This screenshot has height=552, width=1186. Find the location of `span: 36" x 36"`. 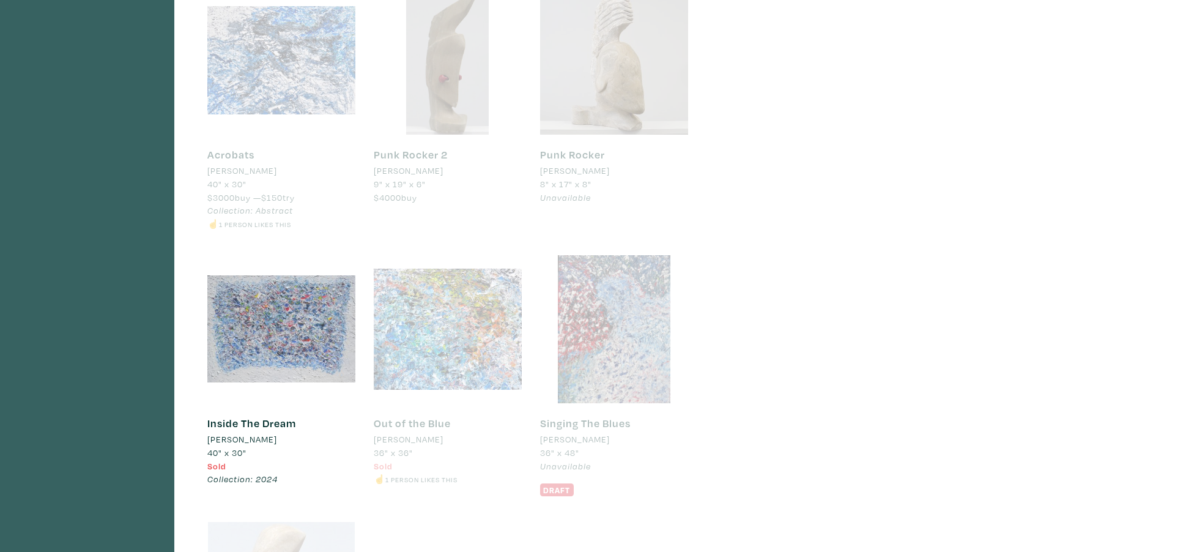

span: 36" x 36" is located at coordinates (393, 452).